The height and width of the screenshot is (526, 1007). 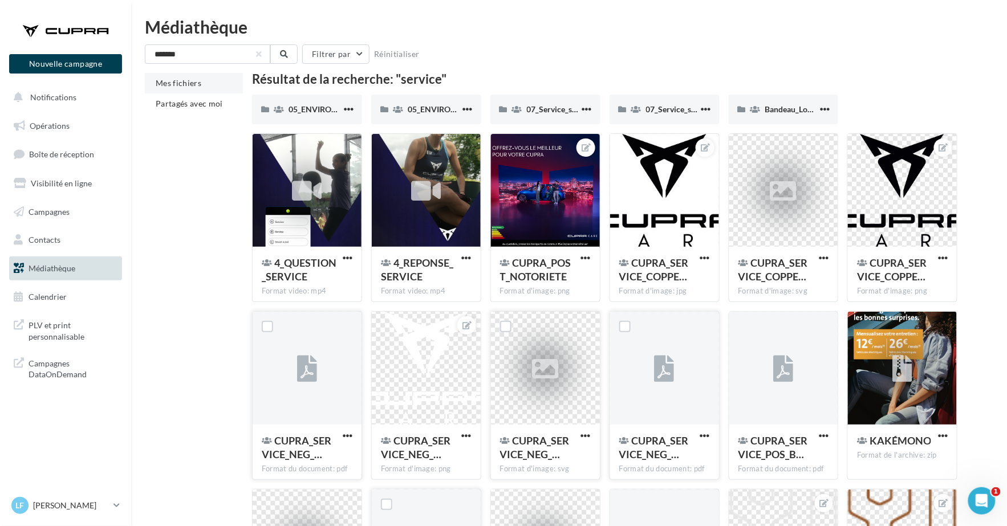 I want to click on a: Visibilité en ligne, so click(x=66, y=184).